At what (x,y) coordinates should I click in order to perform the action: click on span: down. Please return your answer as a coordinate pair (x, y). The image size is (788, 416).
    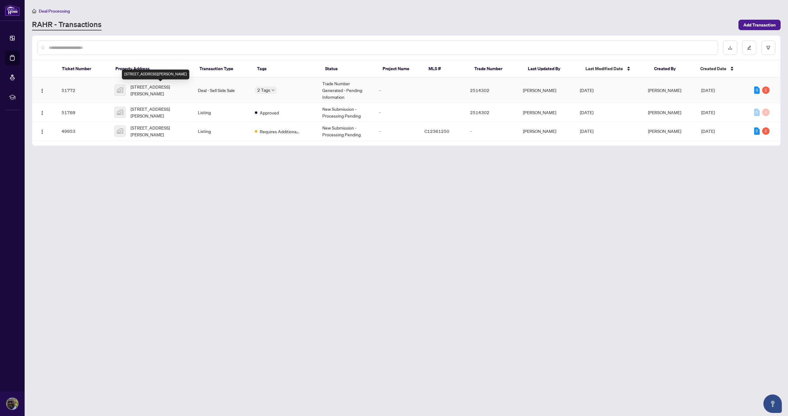
    Looking at the image, I should click on (273, 90).